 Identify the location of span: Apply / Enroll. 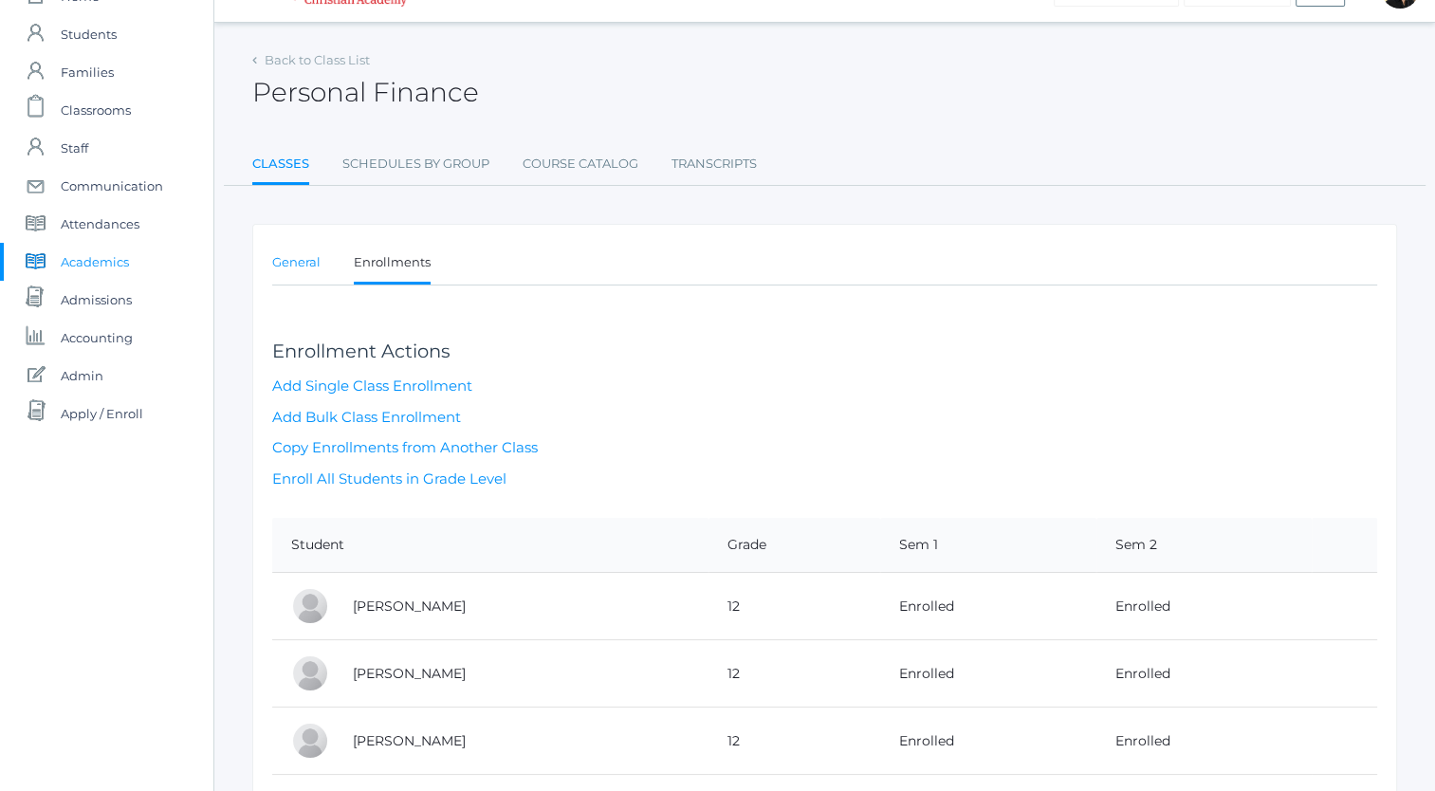
(101, 413).